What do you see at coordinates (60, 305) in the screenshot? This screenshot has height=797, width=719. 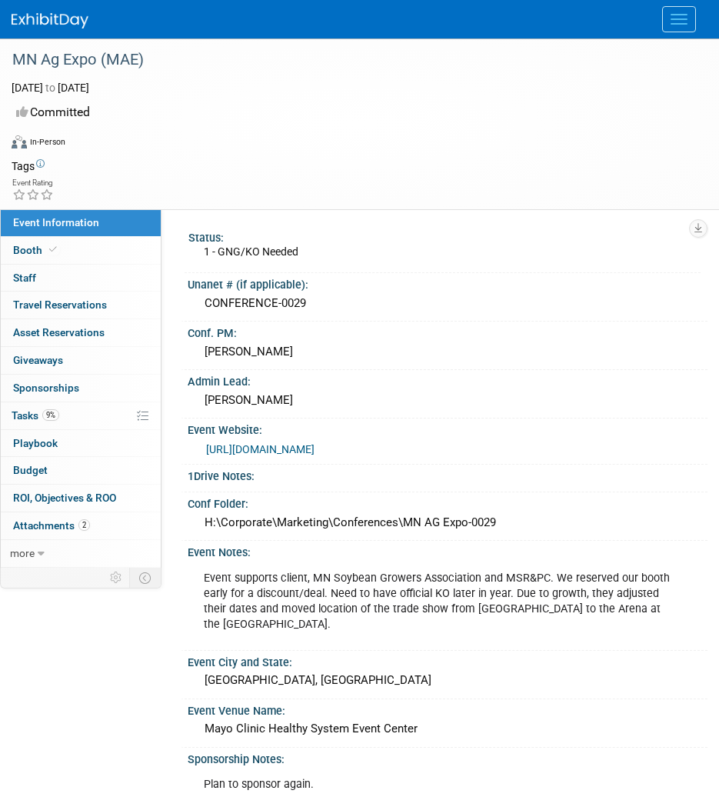 I see `span: Travel Reservations` at bounding box center [60, 305].